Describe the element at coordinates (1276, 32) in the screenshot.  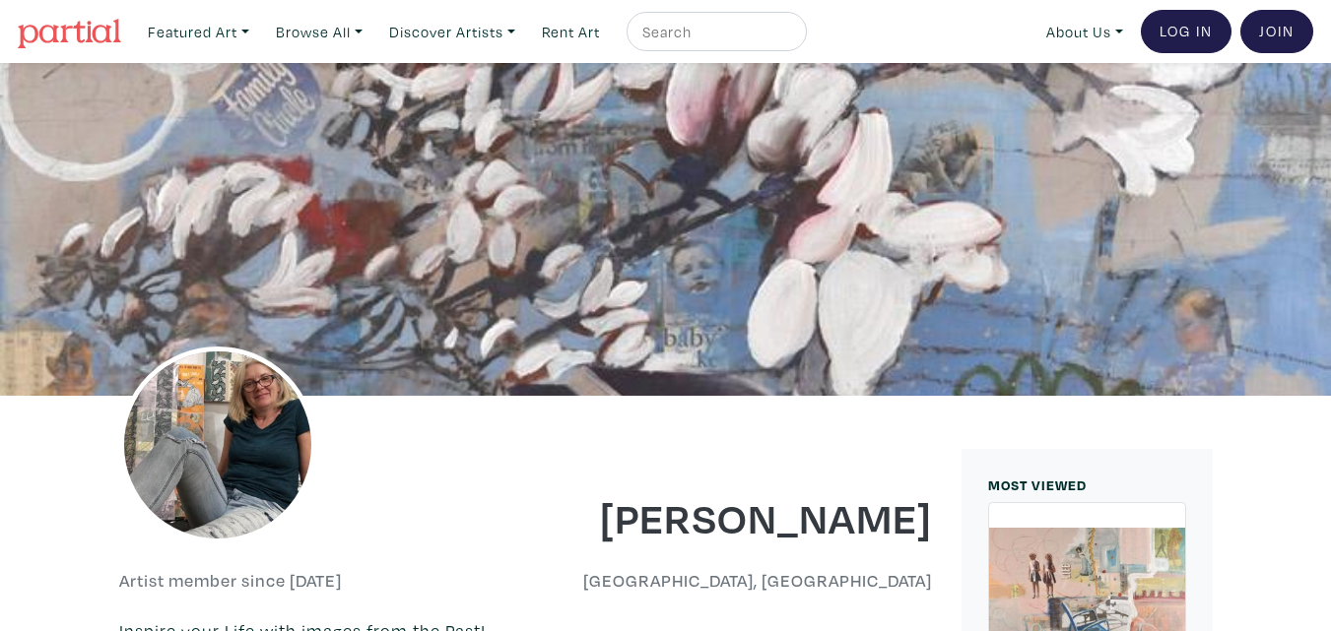
I see `a: Join` at that location.